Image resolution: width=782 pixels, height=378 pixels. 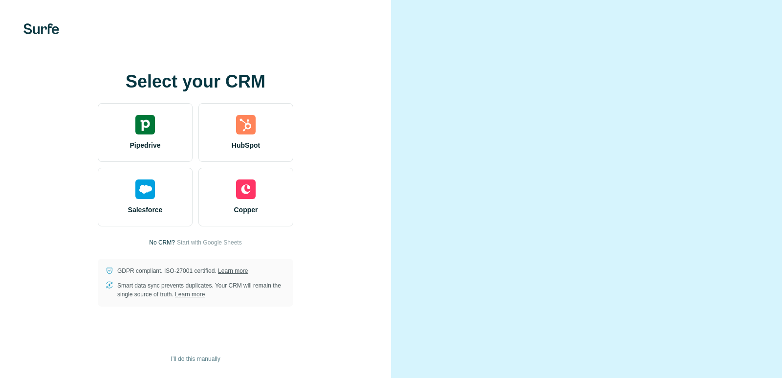 What do you see at coordinates (246, 125) in the screenshot?
I see `img: hubspot's logo` at bounding box center [246, 125].